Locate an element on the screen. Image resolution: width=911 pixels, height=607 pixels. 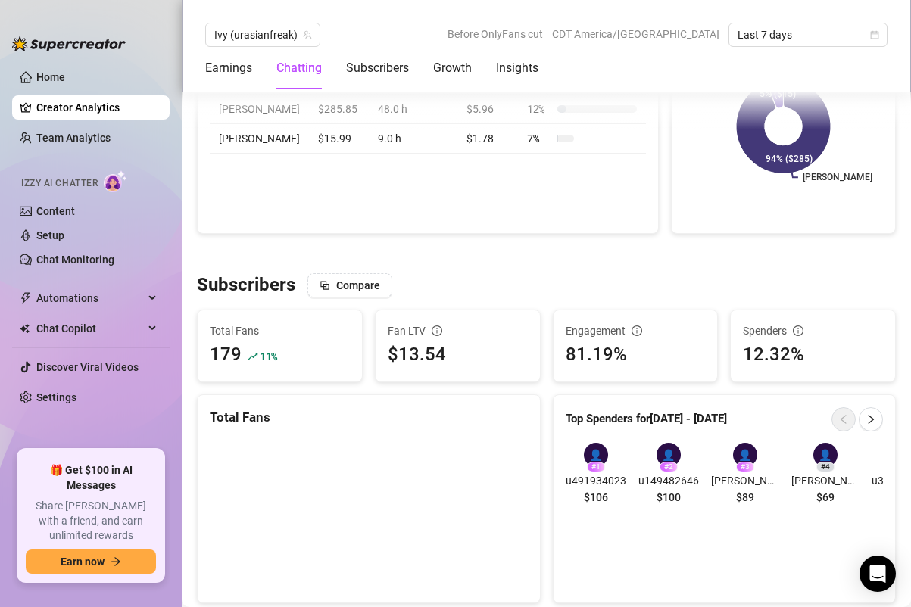
button: Earn nowarrow-right is located at coordinates (91, 562).